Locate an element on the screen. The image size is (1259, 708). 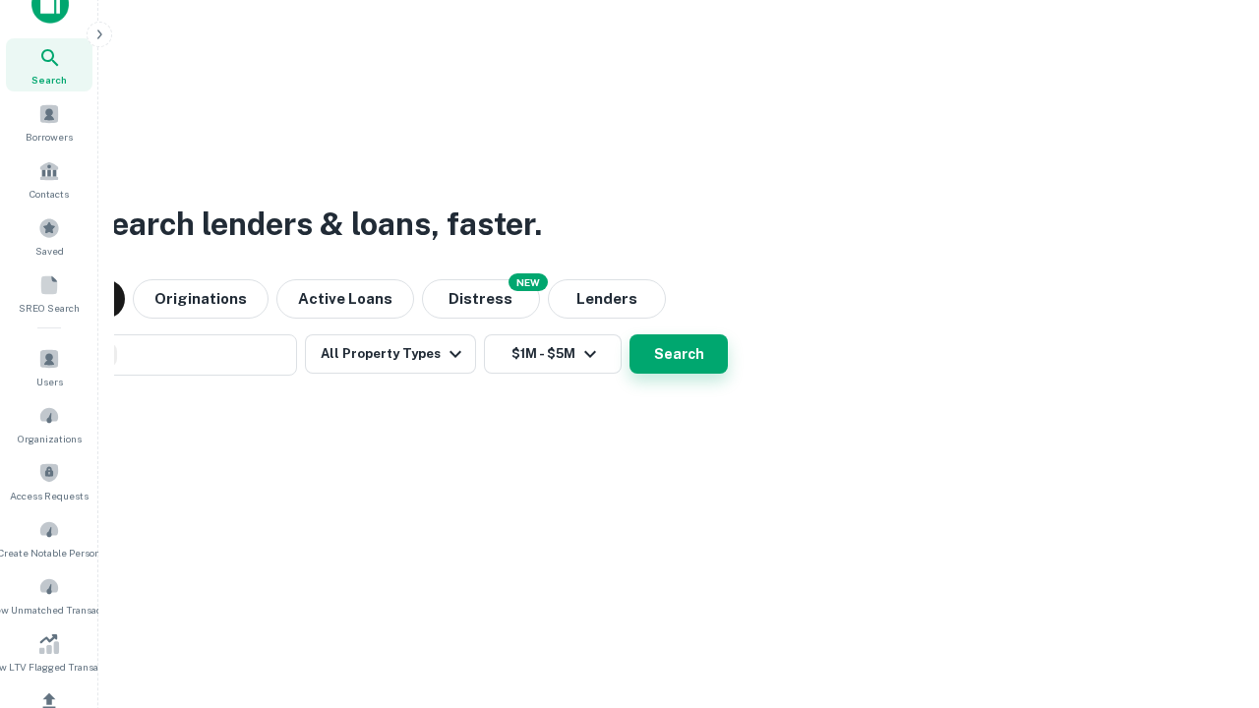
button: Lenders is located at coordinates (607, 299).